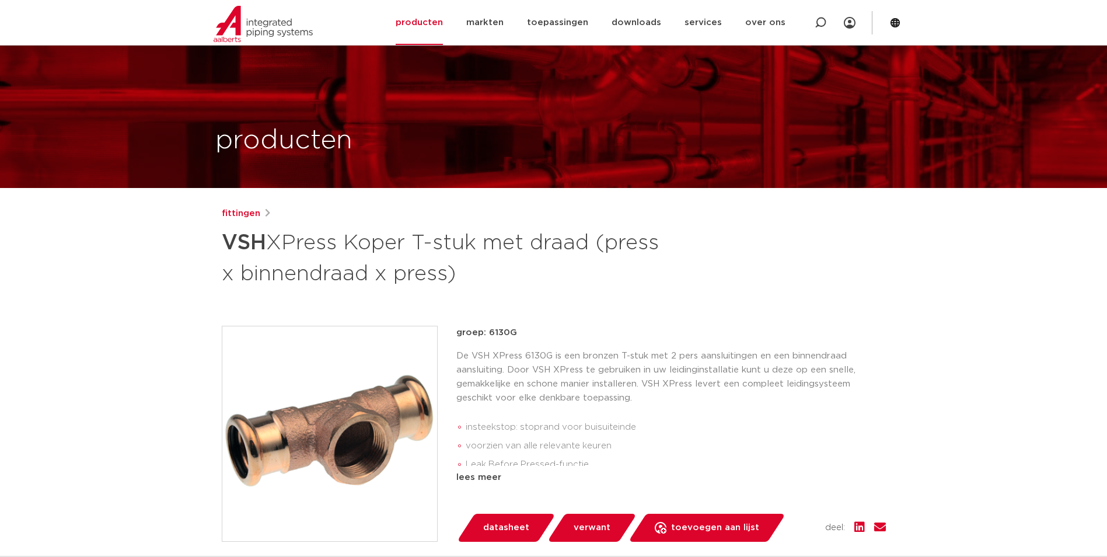 The image size is (1107, 557). I want to click on h1: XPress Koper T-stuk met draad (press x binnendraad x press), so click(441, 257).